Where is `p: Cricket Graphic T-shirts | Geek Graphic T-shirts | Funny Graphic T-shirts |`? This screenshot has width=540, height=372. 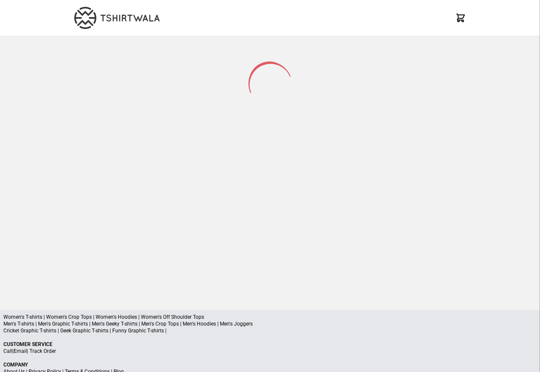
p: Cricket Graphic T-shirts | Geek Graphic T-shirts | Funny Graphic T-shirts | is located at coordinates (270, 331).